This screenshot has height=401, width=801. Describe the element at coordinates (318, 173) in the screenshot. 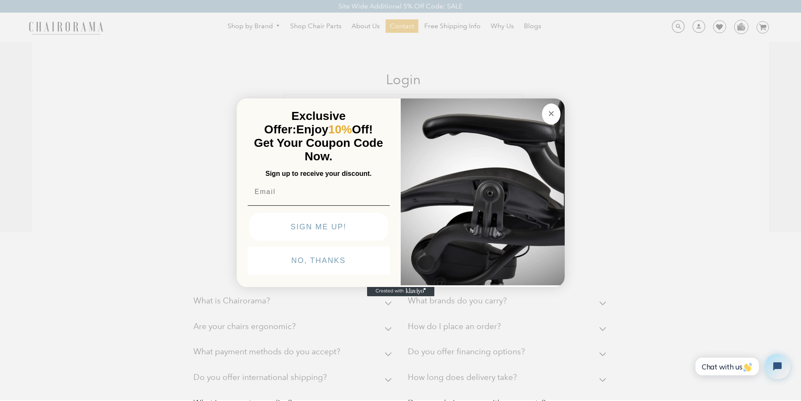

I see `span: Sign up to receive your discount.` at that location.